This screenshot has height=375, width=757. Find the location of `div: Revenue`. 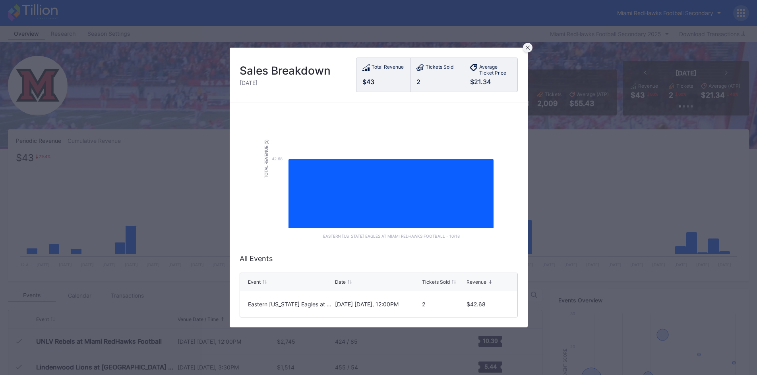

div: Revenue is located at coordinates (476, 282).